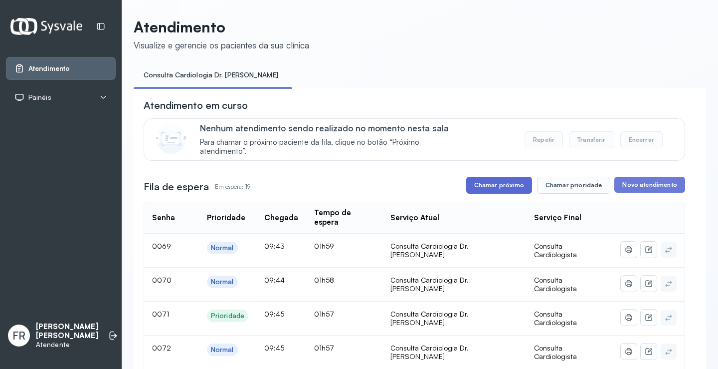 This screenshot has width=718, height=369. What do you see at coordinates (161, 313) in the screenshot?
I see `span: 0071` at bounding box center [161, 313].